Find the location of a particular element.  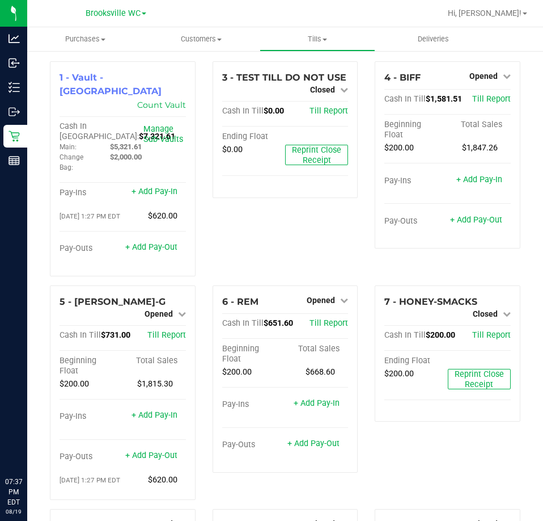

span: 3 - TEST TILL DO NOT USE is located at coordinates (284, 77).